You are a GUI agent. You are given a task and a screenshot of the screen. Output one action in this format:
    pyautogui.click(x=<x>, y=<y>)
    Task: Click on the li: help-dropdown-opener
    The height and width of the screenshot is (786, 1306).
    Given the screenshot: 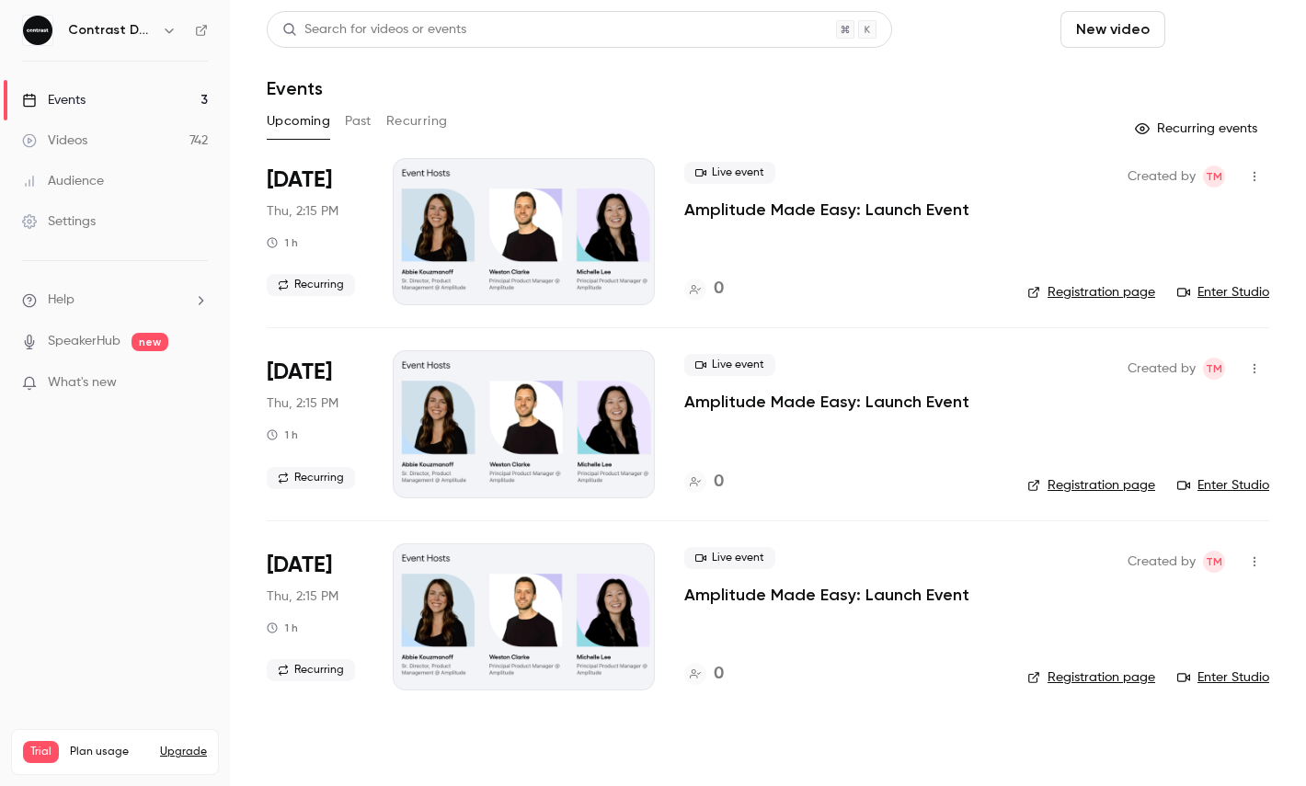 What is the action you would take?
    pyautogui.click(x=115, y=300)
    